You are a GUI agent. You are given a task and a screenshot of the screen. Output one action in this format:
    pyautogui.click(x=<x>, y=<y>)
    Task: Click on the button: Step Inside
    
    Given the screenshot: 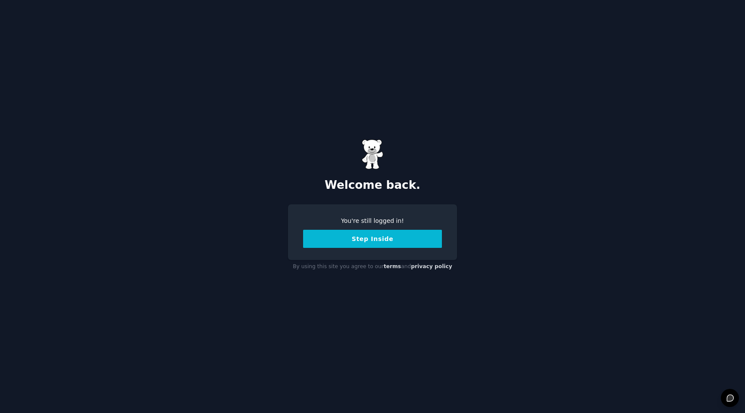 What is the action you would take?
    pyautogui.click(x=373, y=239)
    